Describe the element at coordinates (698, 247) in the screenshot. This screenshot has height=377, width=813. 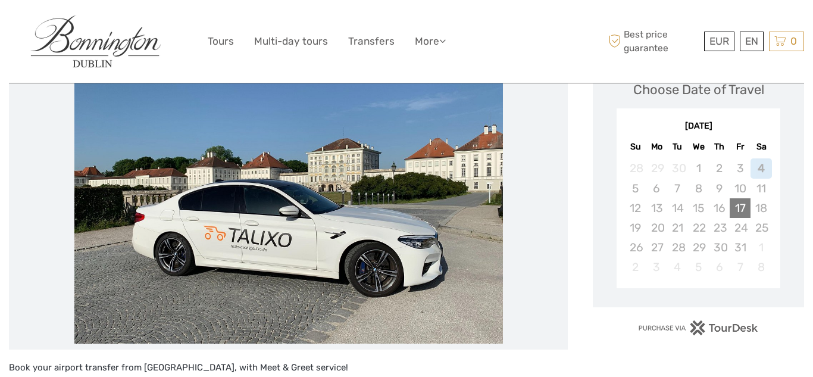
I see `div: Not available Wednesday, October 29th, 2025` at that location.